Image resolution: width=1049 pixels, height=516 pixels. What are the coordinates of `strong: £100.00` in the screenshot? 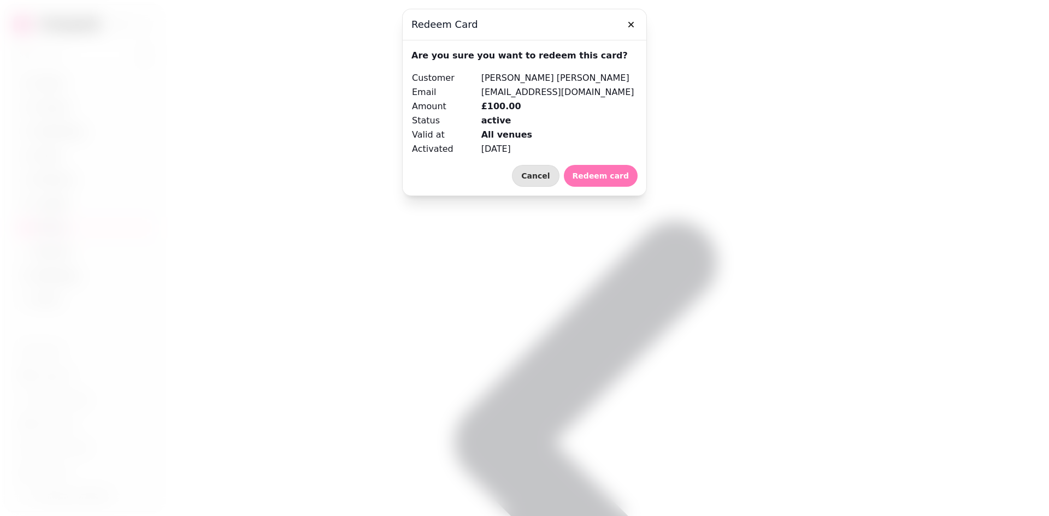 It's located at (501, 106).